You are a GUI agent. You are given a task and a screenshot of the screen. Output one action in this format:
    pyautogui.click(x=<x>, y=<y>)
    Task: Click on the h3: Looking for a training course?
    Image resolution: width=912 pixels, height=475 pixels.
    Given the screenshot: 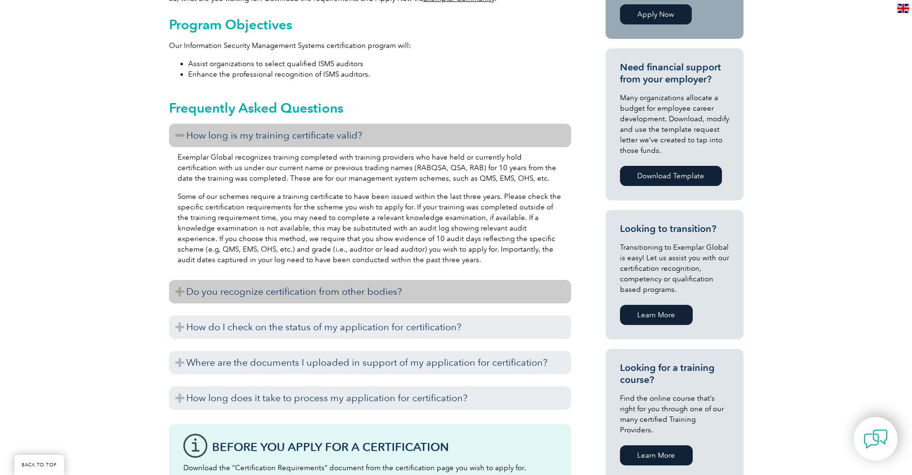 What is the action you would take?
    pyautogui.click(x=675, y=374)
    